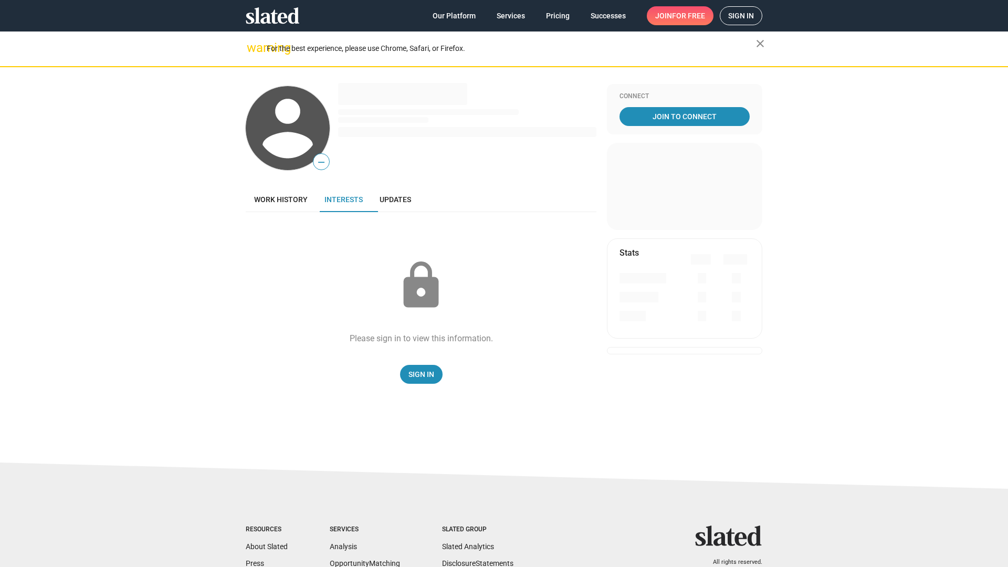 The height and width of the screenshot is (567, 1008). Describe the element at coordinates (267, 546) in the screenshot. I see `a: About Slated` at that location.